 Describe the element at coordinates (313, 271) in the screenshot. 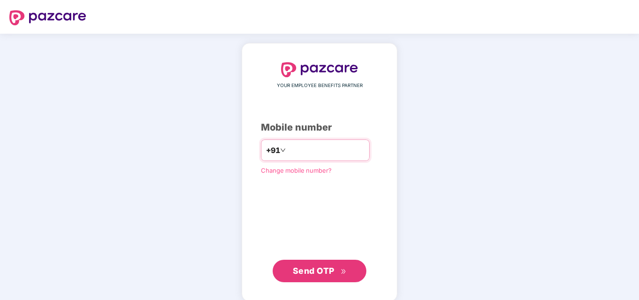

I see `span: Send OTP` at that location.